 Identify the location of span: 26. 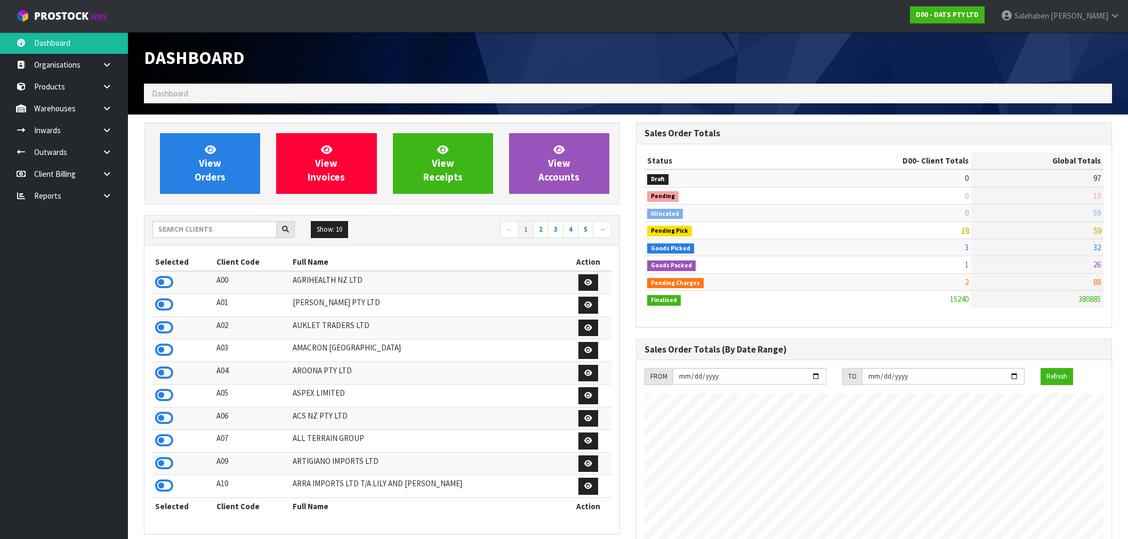
(1097, 264).